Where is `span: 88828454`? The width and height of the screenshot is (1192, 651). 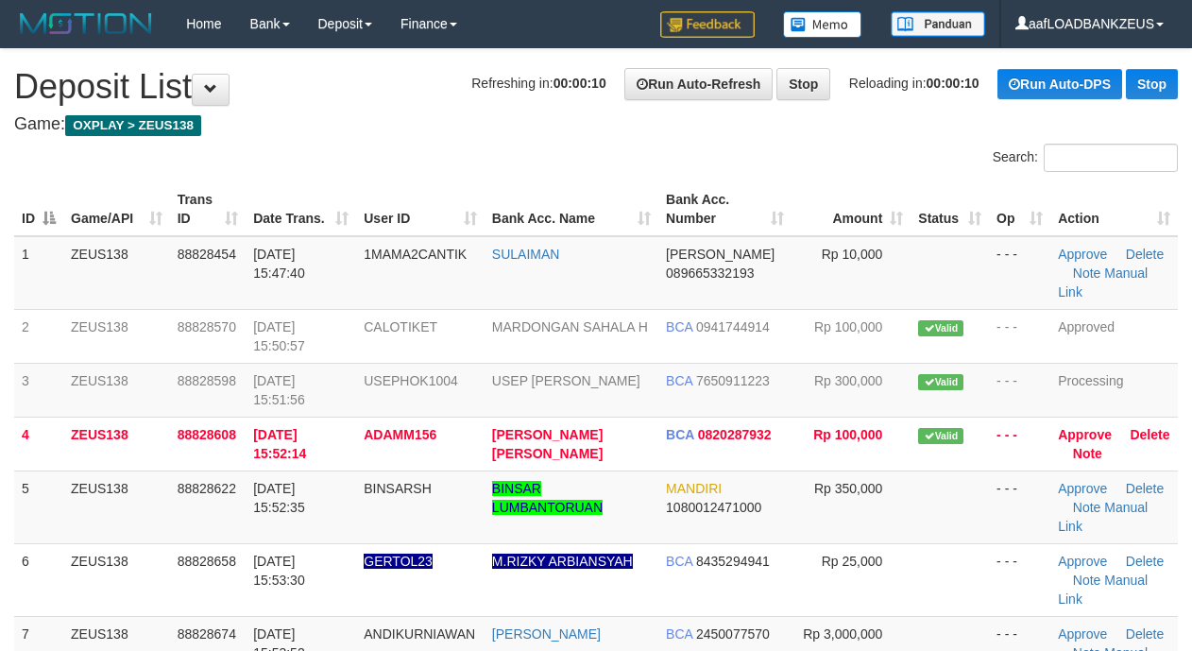
span: 88828454 is located at coordinates (207, 254).